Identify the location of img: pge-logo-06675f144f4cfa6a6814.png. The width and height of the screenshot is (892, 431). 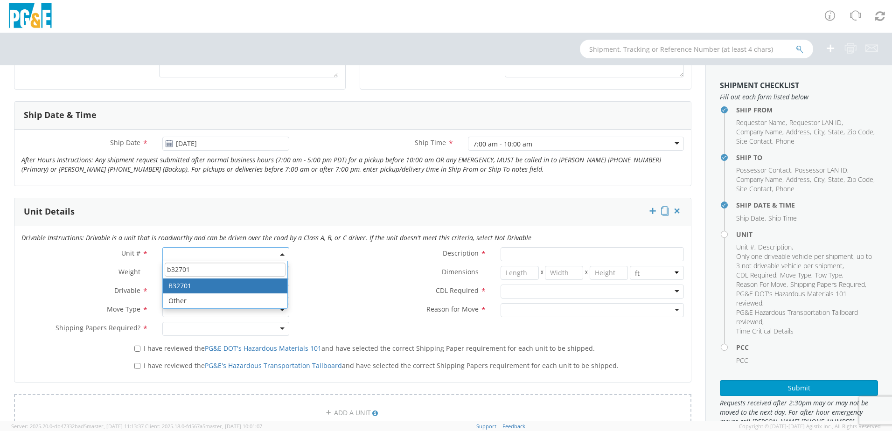
(30, 16).